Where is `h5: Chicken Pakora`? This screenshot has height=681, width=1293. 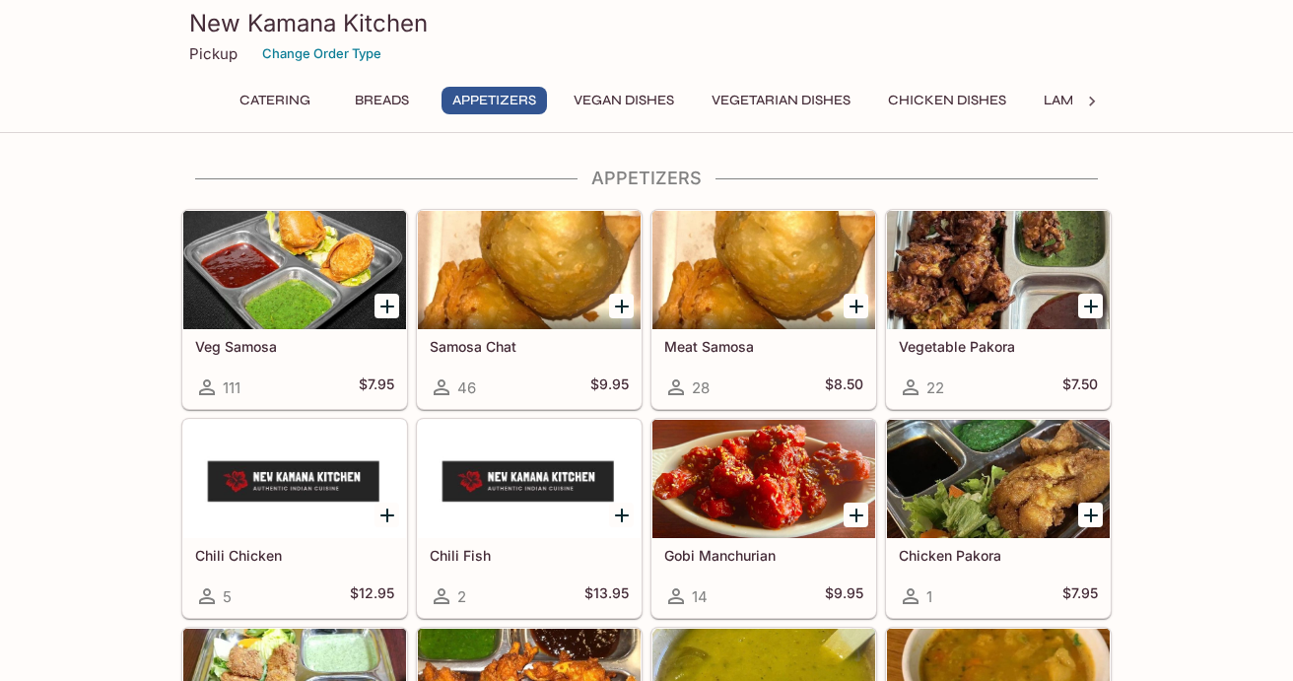 h5: Chicken Pakora is located at coordinates (998, 555).